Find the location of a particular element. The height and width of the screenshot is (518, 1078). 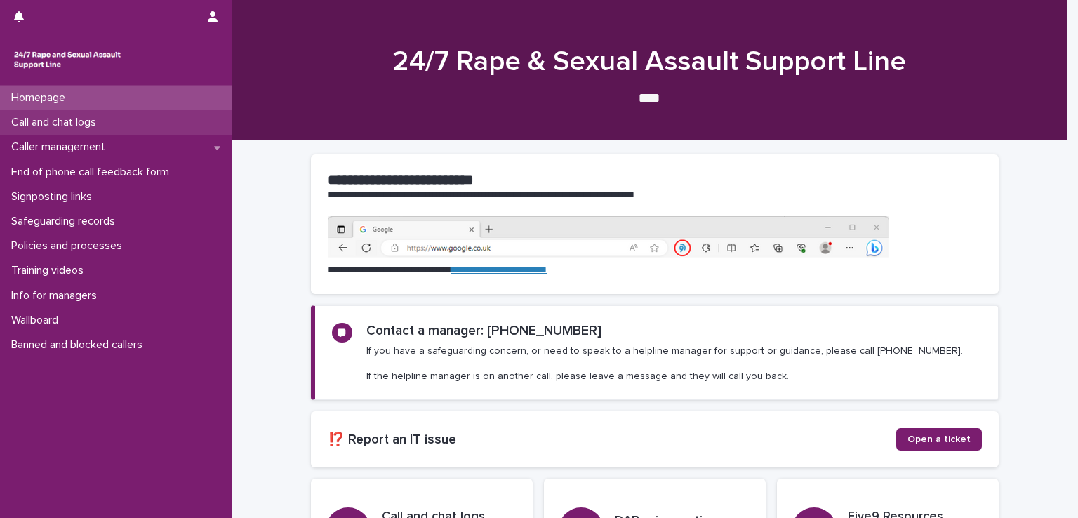

p: Info for managers is located at coordinates (57, 296).